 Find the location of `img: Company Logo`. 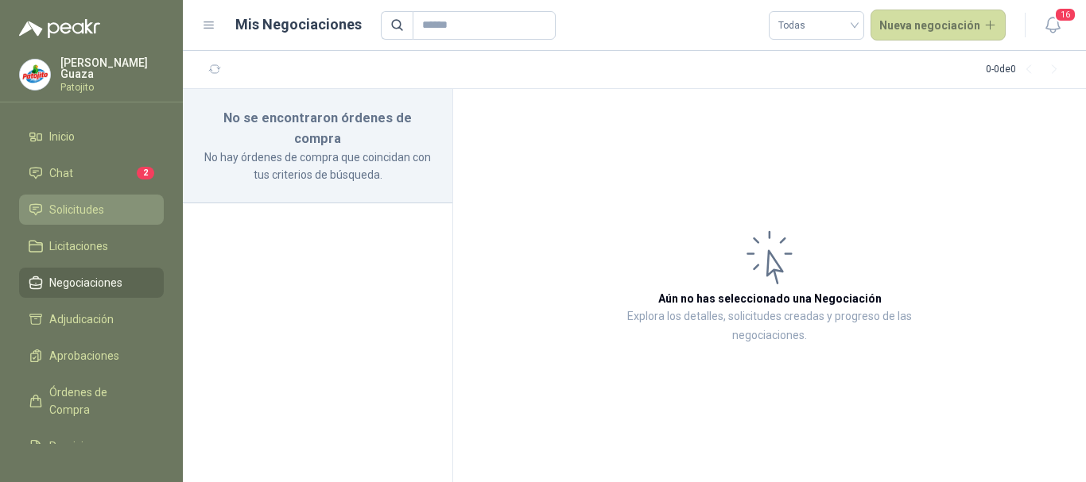

img: Company Logo is located at coordinates (35, 75).